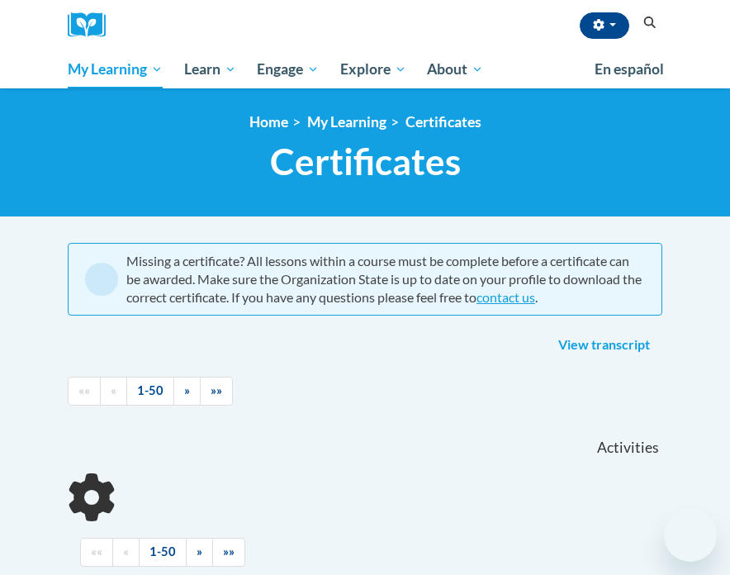 The width and height of the screenshot is (730, 575). What do you see at coordinates (287, 69) in the screenshot?
I see `a: Engage` at bounding box center [287, 69].